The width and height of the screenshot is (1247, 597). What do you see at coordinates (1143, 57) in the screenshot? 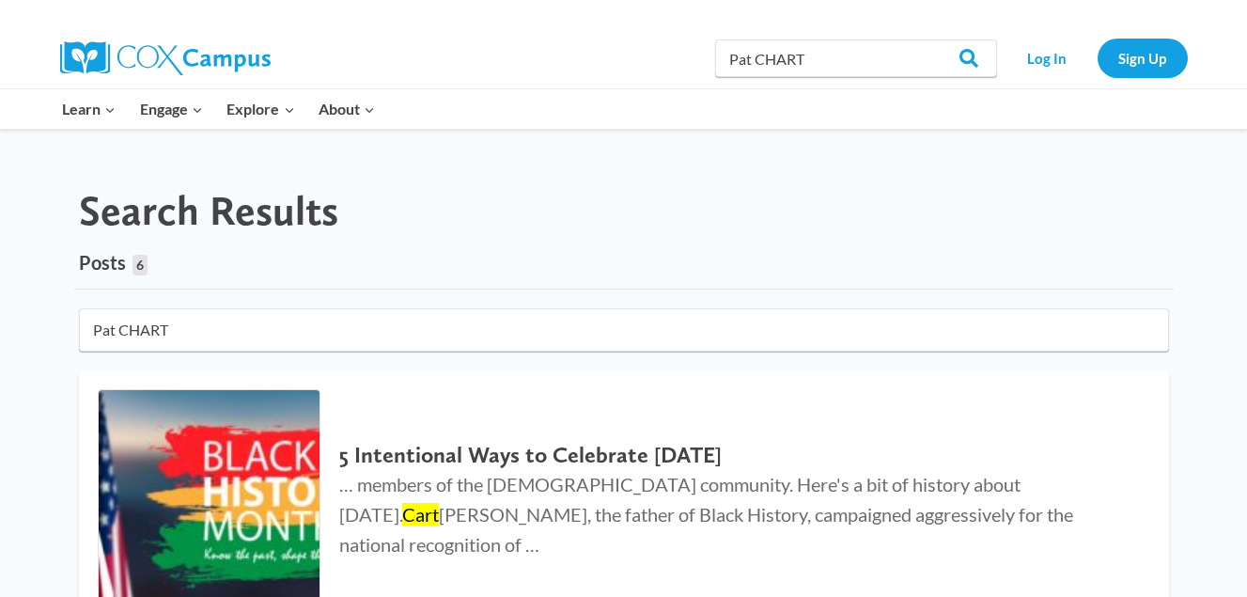
I see `a: Sign Up` at bounding box center [1143, 57].